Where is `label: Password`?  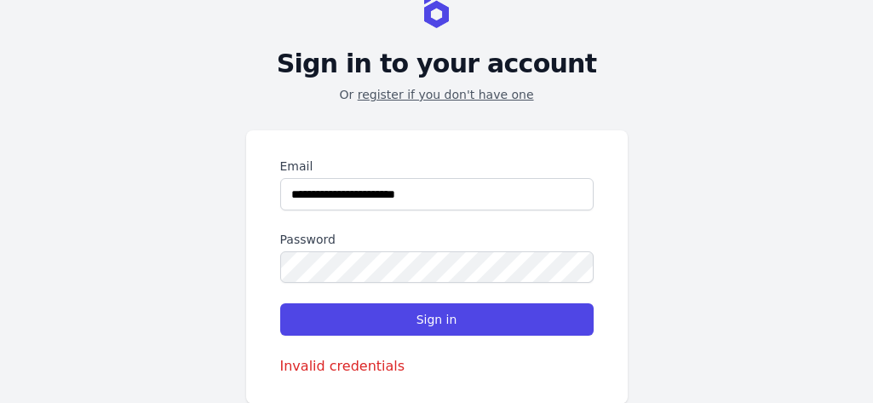 label: Password is located at coordinates (437, 239).